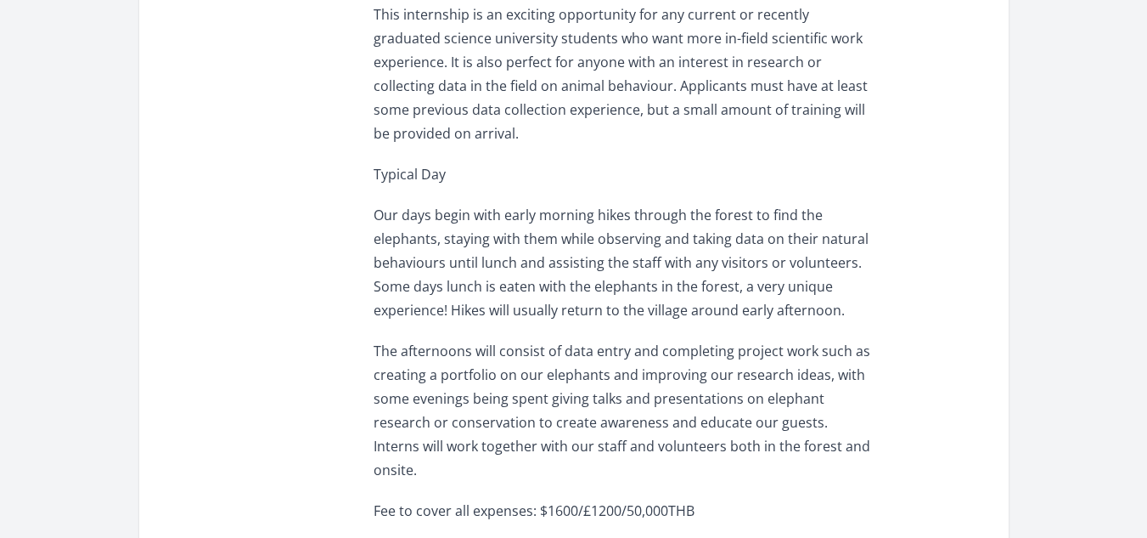 The height and width of the screenshot is (538, 1147). What do you see at coordinates (622, 174) in the screenshot?
I see `p: Typical Day` at bounding box center [622, 174].